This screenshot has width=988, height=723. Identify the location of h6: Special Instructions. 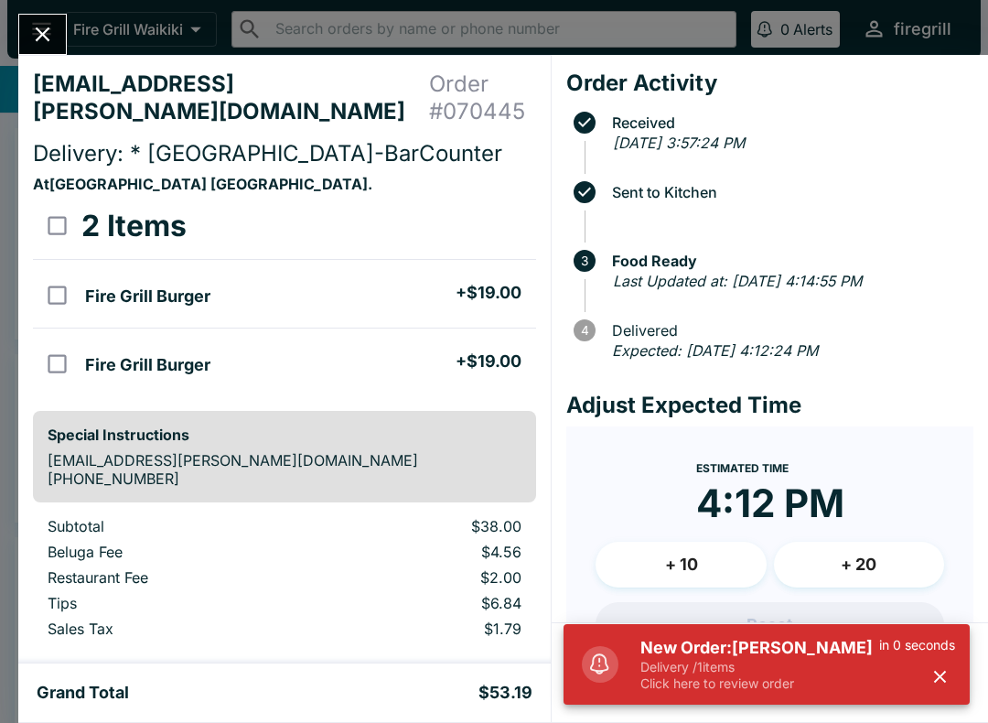
(284, 434).